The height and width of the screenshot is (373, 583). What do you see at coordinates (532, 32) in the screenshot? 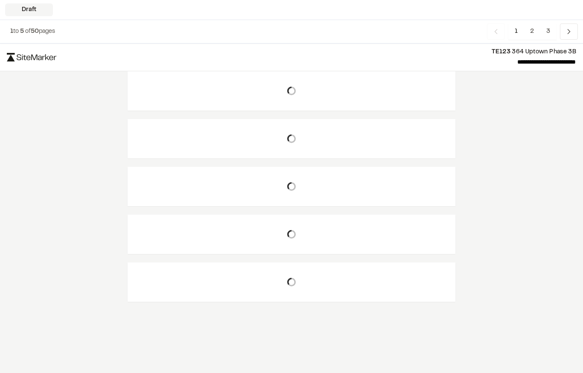
I see `nav: Navigation` at bounding box center [532, 32].